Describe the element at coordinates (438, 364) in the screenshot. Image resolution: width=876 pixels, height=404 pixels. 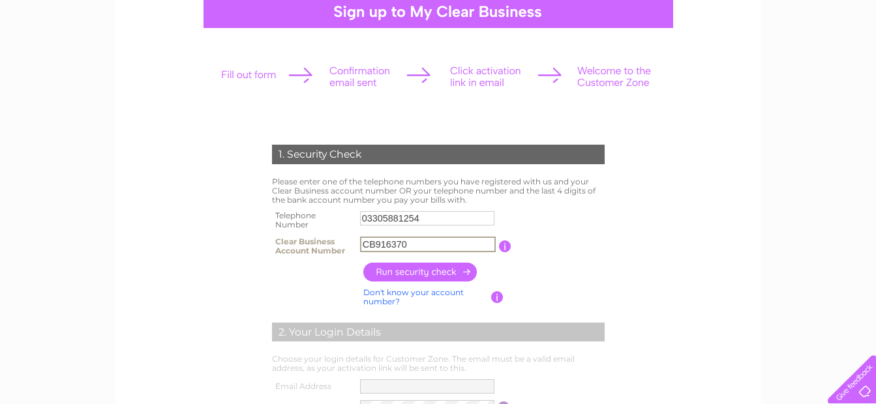
I see `td: Choose your login details for Customer Zone. The email must be a valid email address, as your act...` at that location.